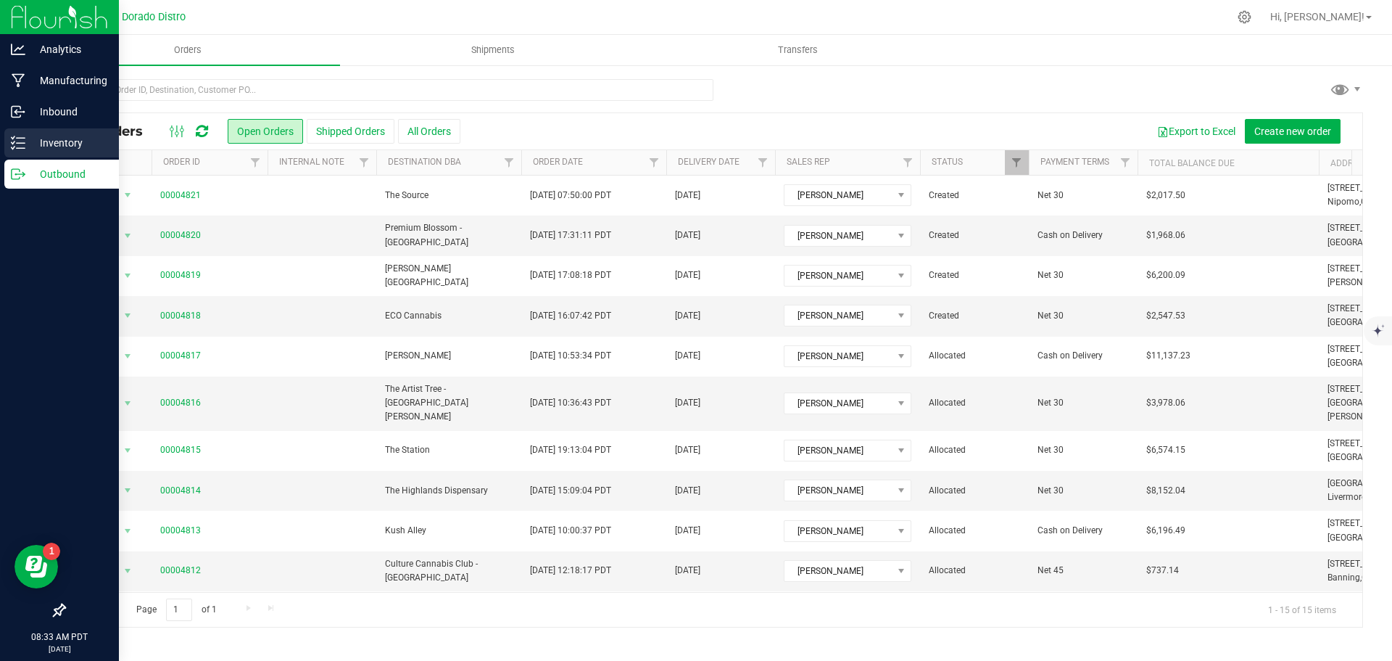  Describe the element at coordinates (449, 195) in the screenshot. I see `span: The Source` at that location.